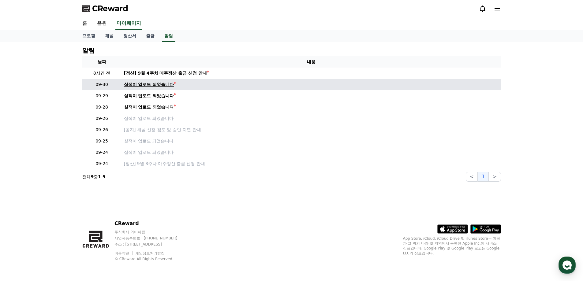  What do you see at coordinates (124, 254) in the screenshot?
I see `a: 이용약관` at bounding box center [124, 254].